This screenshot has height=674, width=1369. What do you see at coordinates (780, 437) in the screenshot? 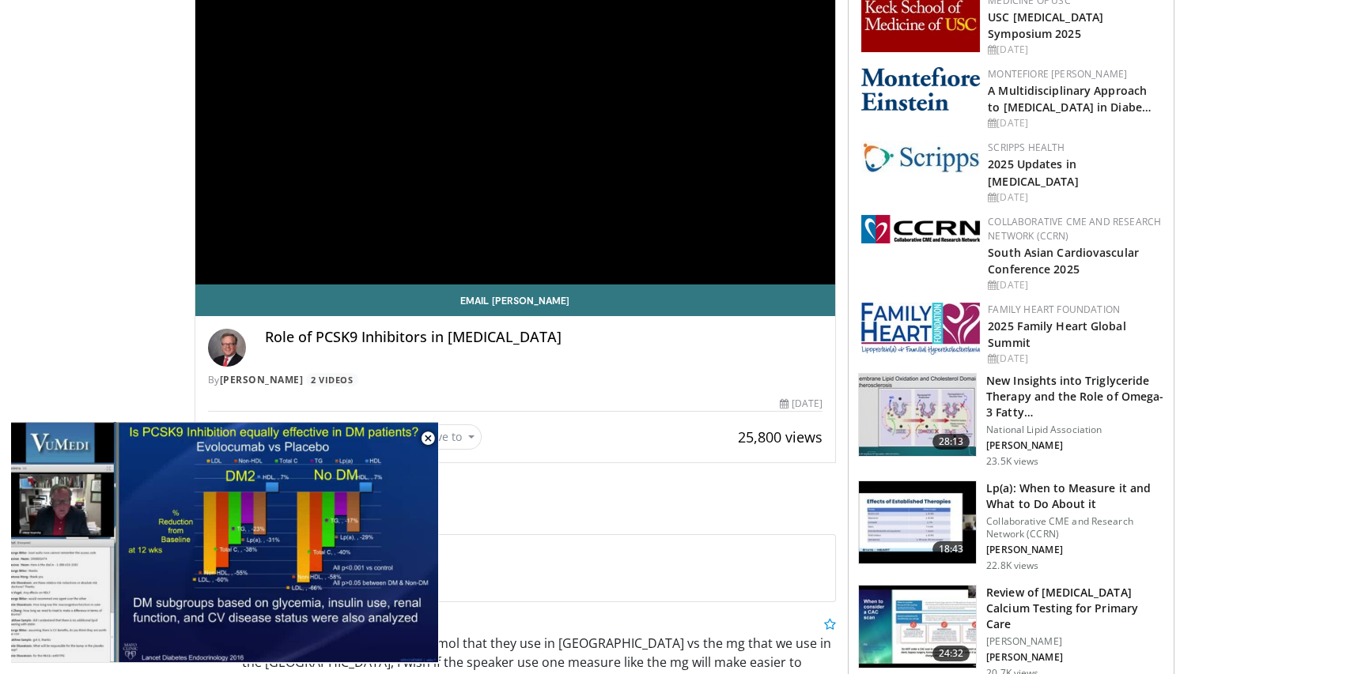
I see `span: 25,800 views` at bounding box center [780, 437].